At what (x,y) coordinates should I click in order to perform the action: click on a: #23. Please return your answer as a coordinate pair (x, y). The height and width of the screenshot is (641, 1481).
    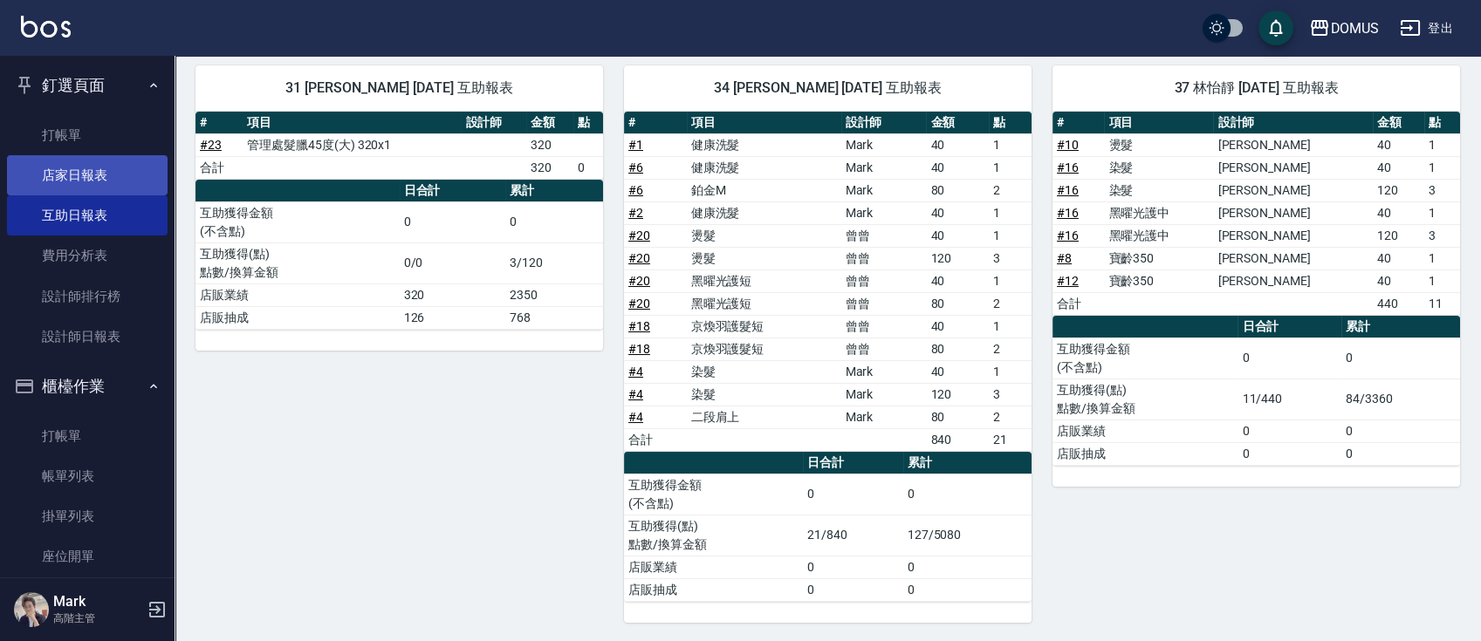
    Looking at the image, I should click on (210, 145).